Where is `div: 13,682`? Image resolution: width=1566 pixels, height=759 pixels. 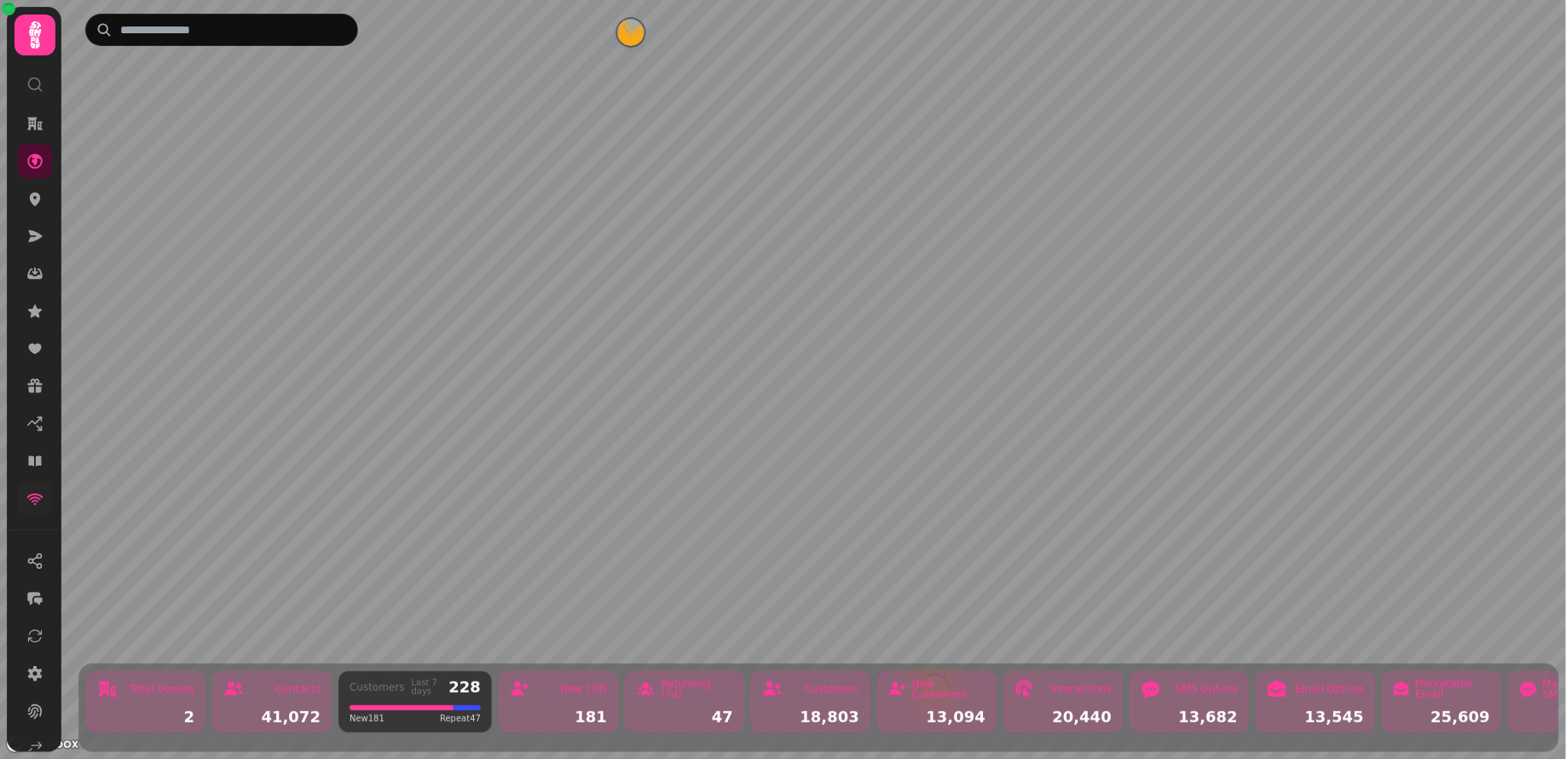
div: 13,682 is located at coordinates (1189, 717).